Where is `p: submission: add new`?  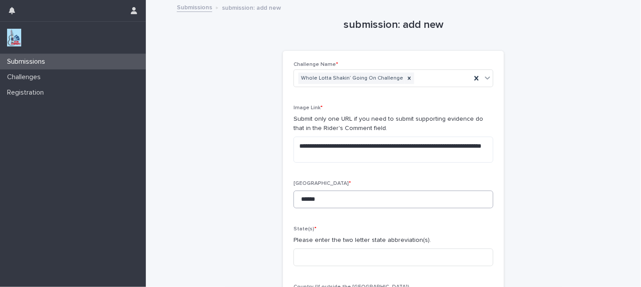 p: submission: add new is located at coordinates (251, 7).